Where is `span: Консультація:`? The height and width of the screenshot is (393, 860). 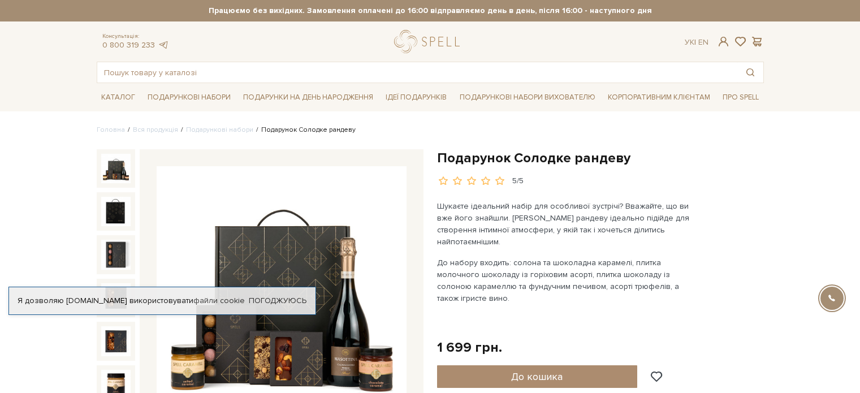
span: Консультація: is located at coordinates (136, 36).